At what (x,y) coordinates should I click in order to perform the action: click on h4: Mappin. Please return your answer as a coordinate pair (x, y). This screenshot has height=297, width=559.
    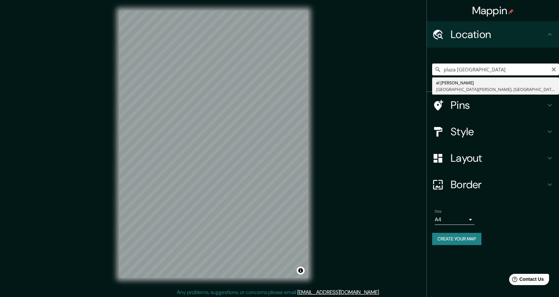
    Looking at the image, I should click on (493, 11).